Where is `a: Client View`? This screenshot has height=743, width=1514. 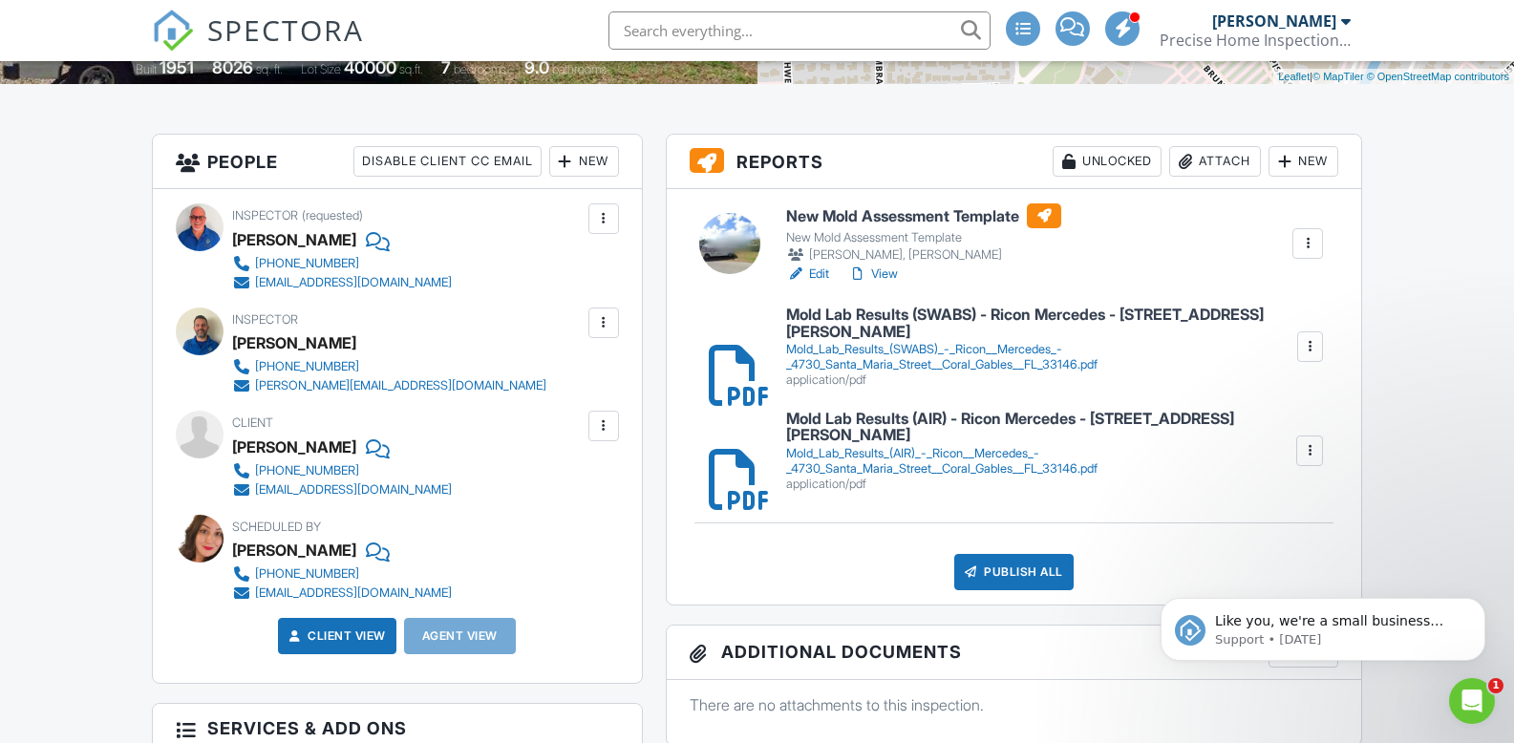
a: Client View is located at coordinates (335, 636).